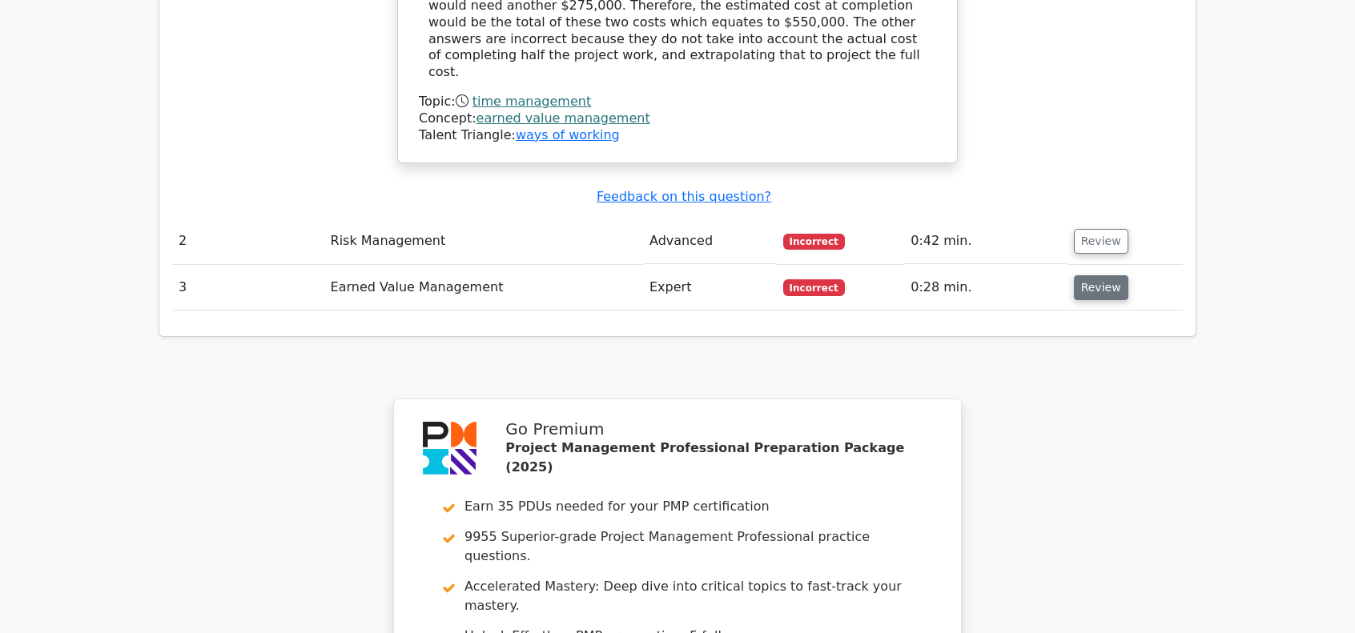 This screenshot has height=633, width=1355. What do you see at coordinates (248, 241) in the screenshot?
I see `td: 2` at bounding box center [248, 241].